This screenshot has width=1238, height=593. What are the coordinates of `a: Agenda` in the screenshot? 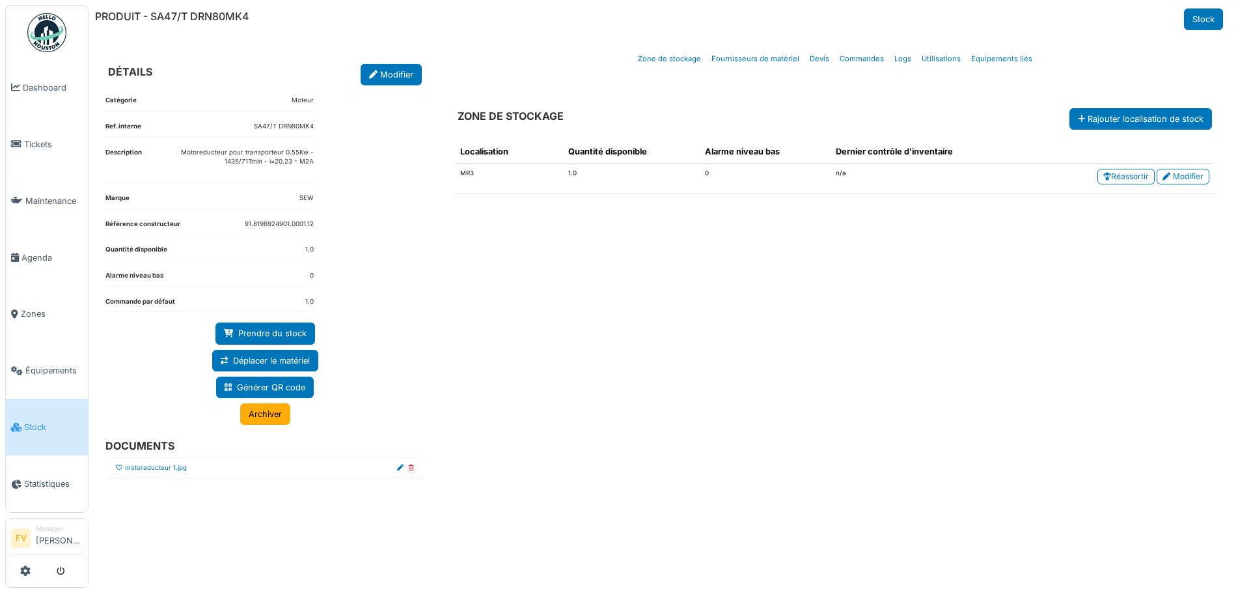 It's located at (47, 257).